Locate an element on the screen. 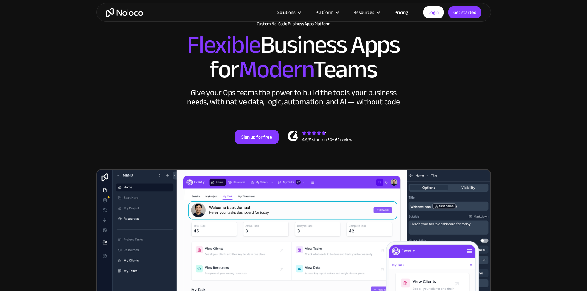  a: Get started is located at coordinates (464, 12).